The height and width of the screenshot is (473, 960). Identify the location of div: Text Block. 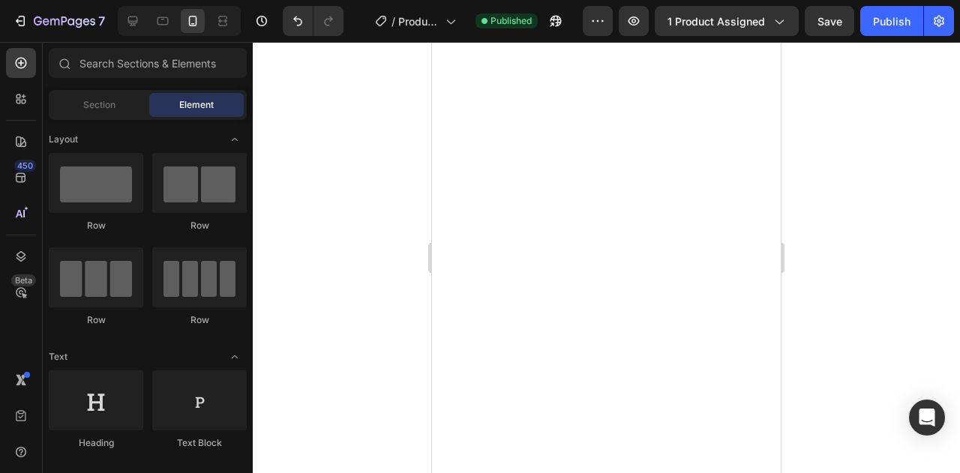
(199, 443).